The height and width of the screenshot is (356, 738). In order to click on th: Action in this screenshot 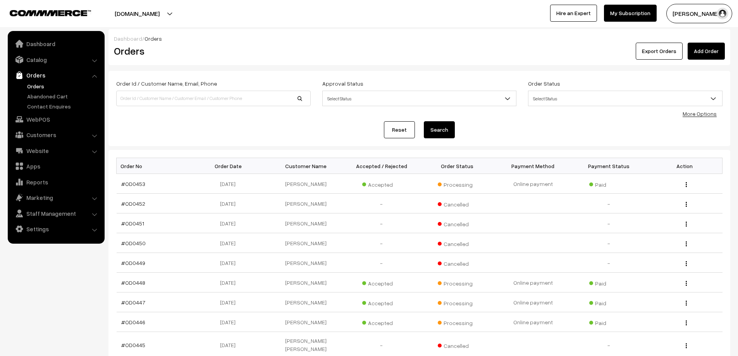, I will do `click(685, 166)`.